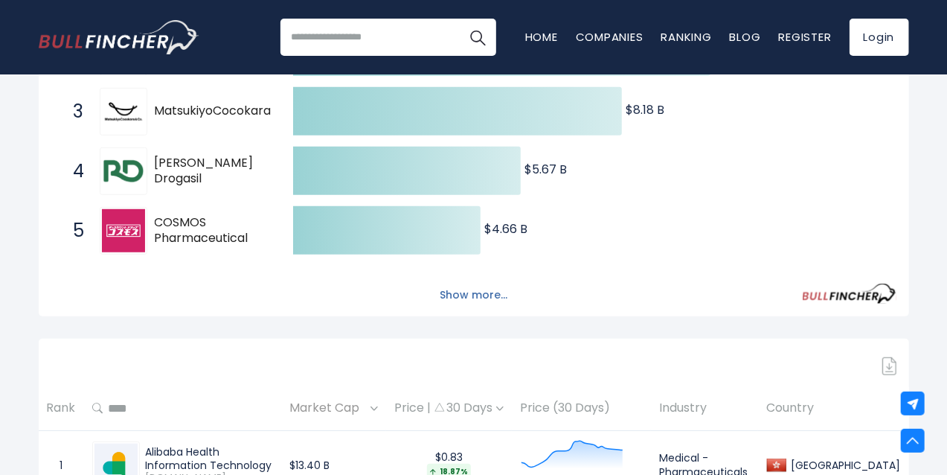  Describe the element at coordinates (687, 36) in the screenshot. I see `a: Ranking` at that location.